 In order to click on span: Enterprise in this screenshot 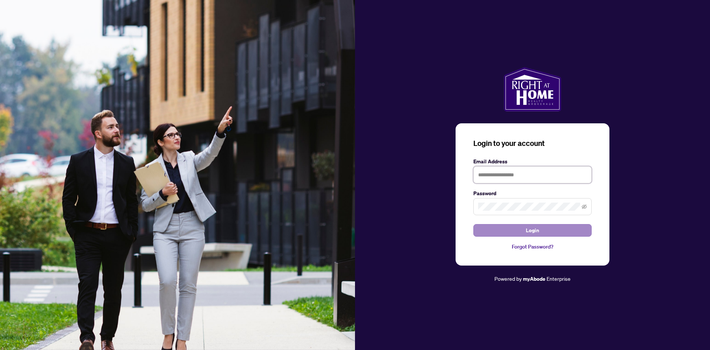, I will do `click(558, 278)`.